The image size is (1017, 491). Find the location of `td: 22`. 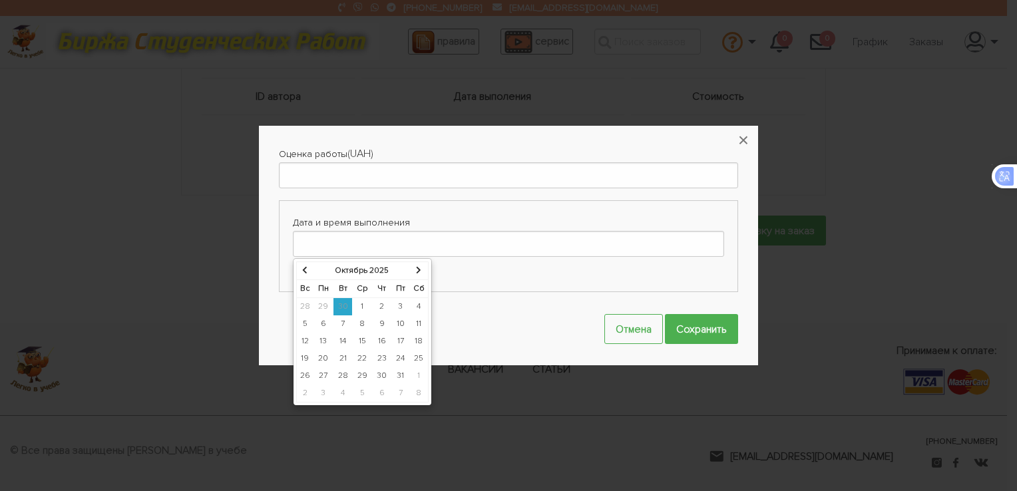

td: 22 is located at coordinates (362, 359).